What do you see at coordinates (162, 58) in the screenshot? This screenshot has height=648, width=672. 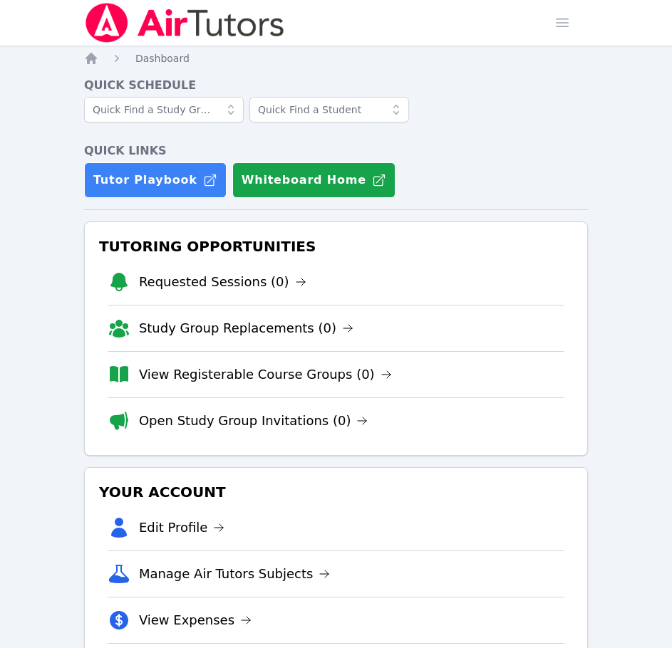 I see `a: Dashboard` at bounding box center [162, 58].